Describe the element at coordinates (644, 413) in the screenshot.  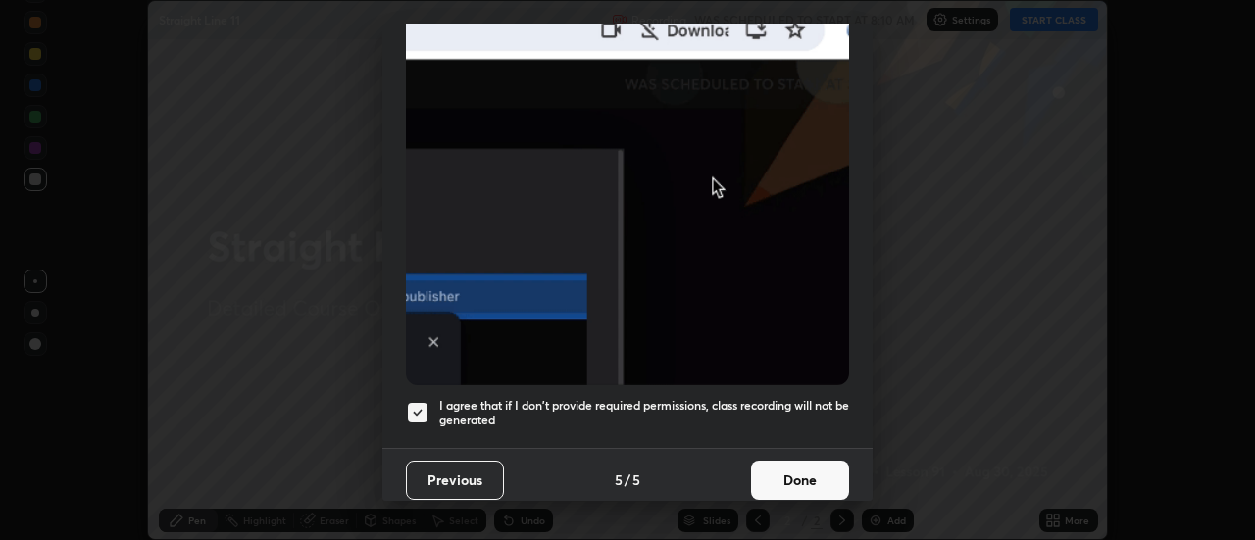
I see `h5: I agree that if I don't provide required permissions, class recording will not be generated` at that location.